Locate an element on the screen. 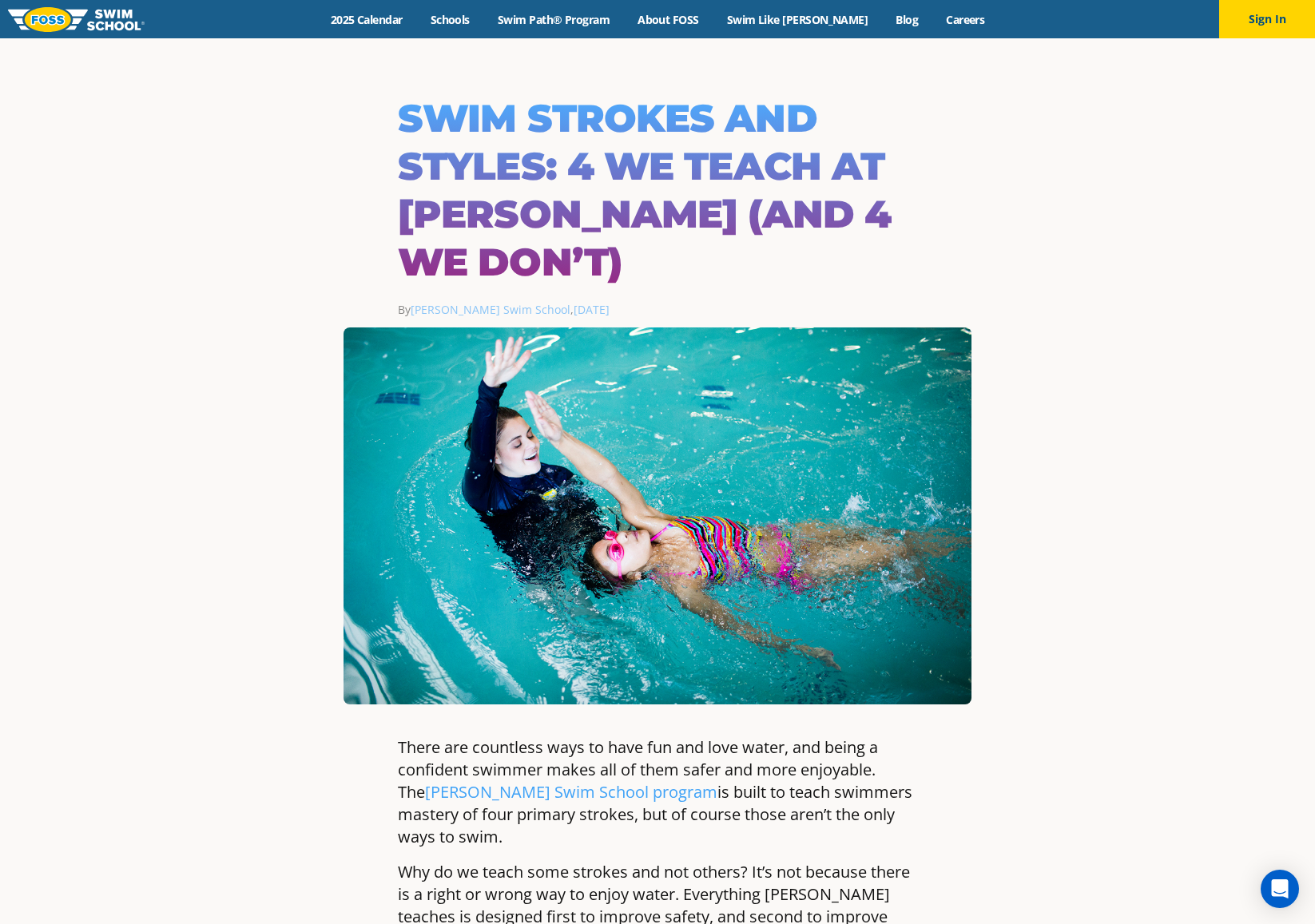 The image size is (1315, 924). a: Swim Path® Program is located at coordinates (552, 19).